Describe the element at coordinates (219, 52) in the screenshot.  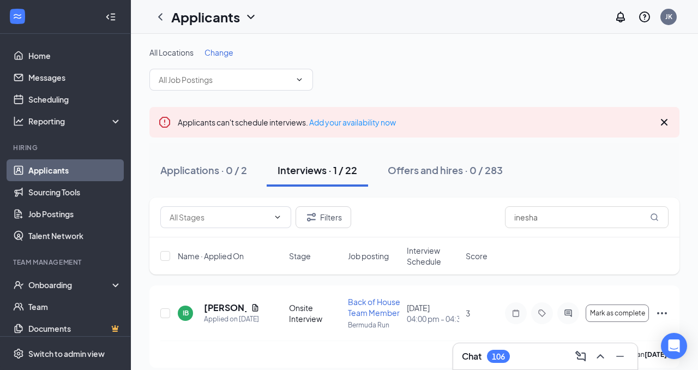
I see `span: Change` at that location.